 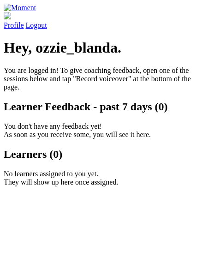 I want to click on p: No learners assigned to you yet. They will show up here once assigned., so click(x=101, y=178).